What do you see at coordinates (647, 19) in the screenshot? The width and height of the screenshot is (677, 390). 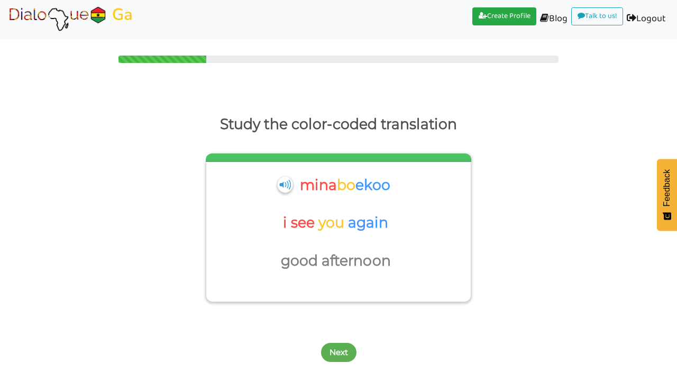 I see `a: Logout` at bounding box center [647, 19].